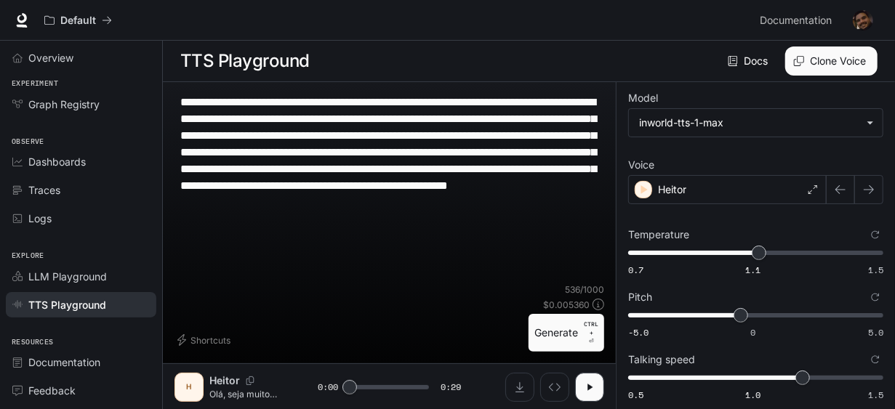 The width and height of the screenshot is (895, 409). I want to click on a: LLM Playground, so click(81, 276).